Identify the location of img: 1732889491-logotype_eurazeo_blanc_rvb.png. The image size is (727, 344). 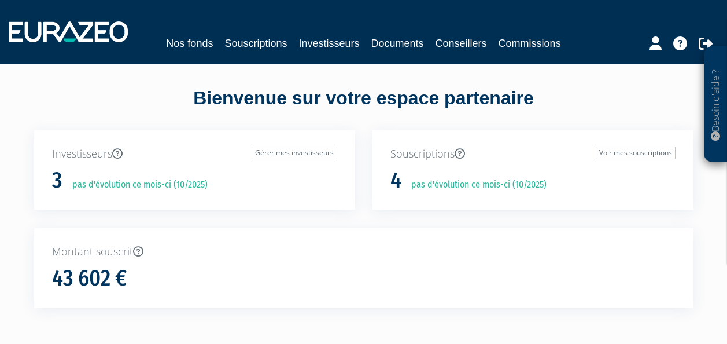
(68, 32).